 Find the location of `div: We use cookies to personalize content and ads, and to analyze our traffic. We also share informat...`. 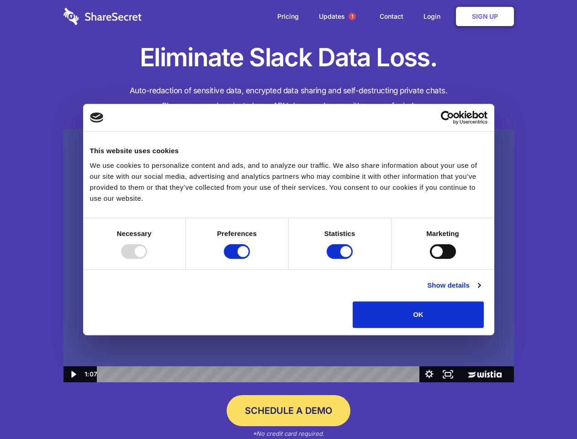

div: We use cookies to personalize content and ads, and to analyze our traffic. We also share informat... is located at coordinates (289, 182).